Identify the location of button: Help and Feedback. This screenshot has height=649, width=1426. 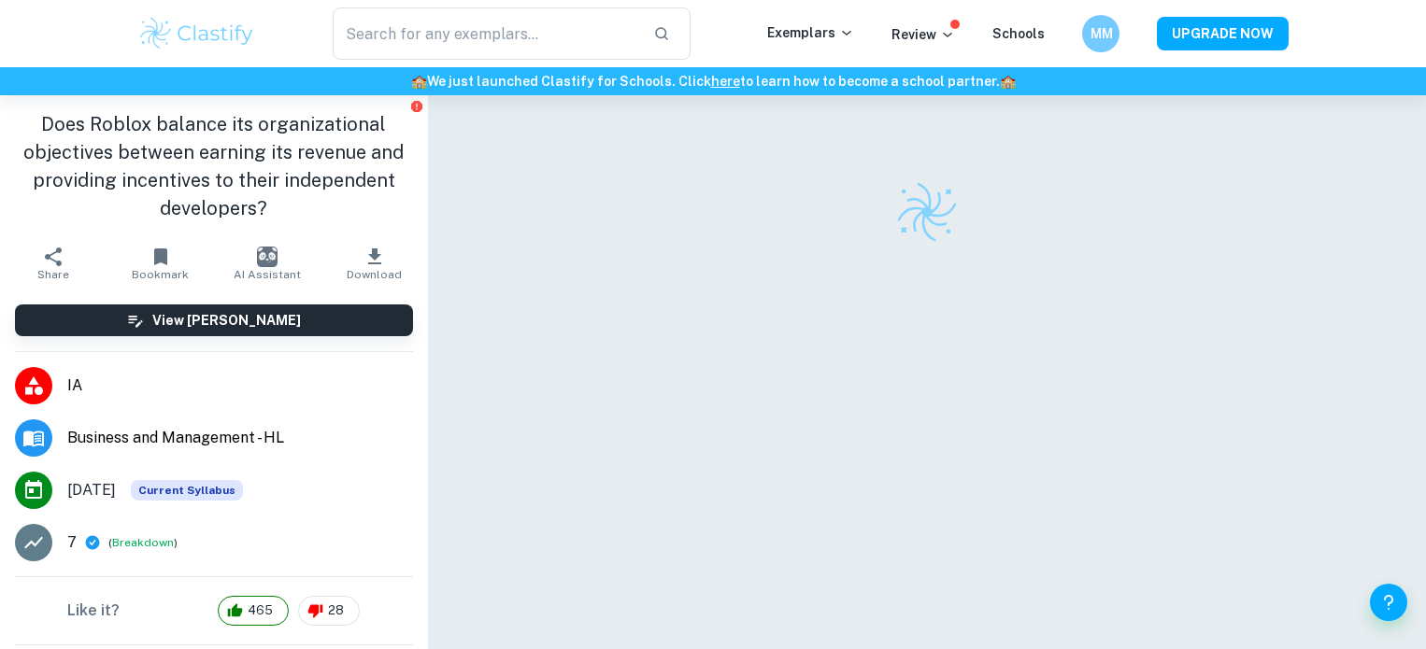
(1388, 603).